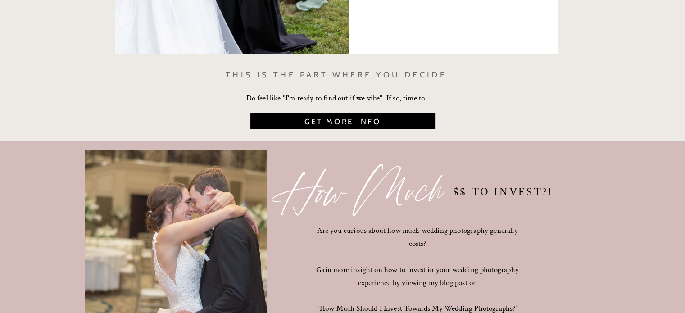  I want to click on a: Get More Info, so click(343, 122).